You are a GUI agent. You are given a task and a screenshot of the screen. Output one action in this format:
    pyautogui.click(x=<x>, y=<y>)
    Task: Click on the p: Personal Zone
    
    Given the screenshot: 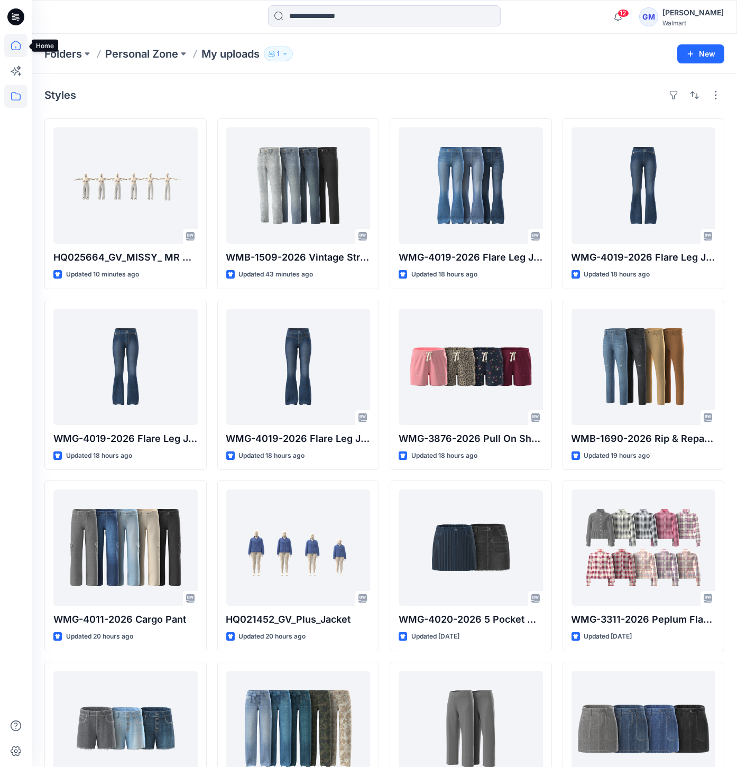 What is the action you would take?
    pyautogui.click(x=142, y=54)
    